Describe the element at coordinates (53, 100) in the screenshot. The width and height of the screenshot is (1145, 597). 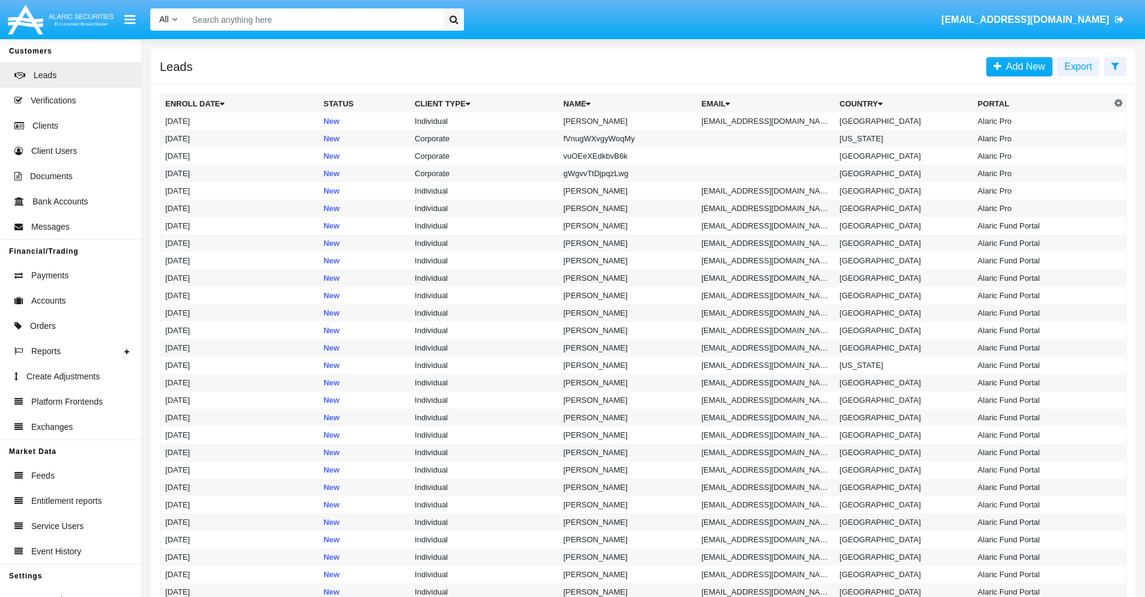
I see `span: Verifications` at that location.